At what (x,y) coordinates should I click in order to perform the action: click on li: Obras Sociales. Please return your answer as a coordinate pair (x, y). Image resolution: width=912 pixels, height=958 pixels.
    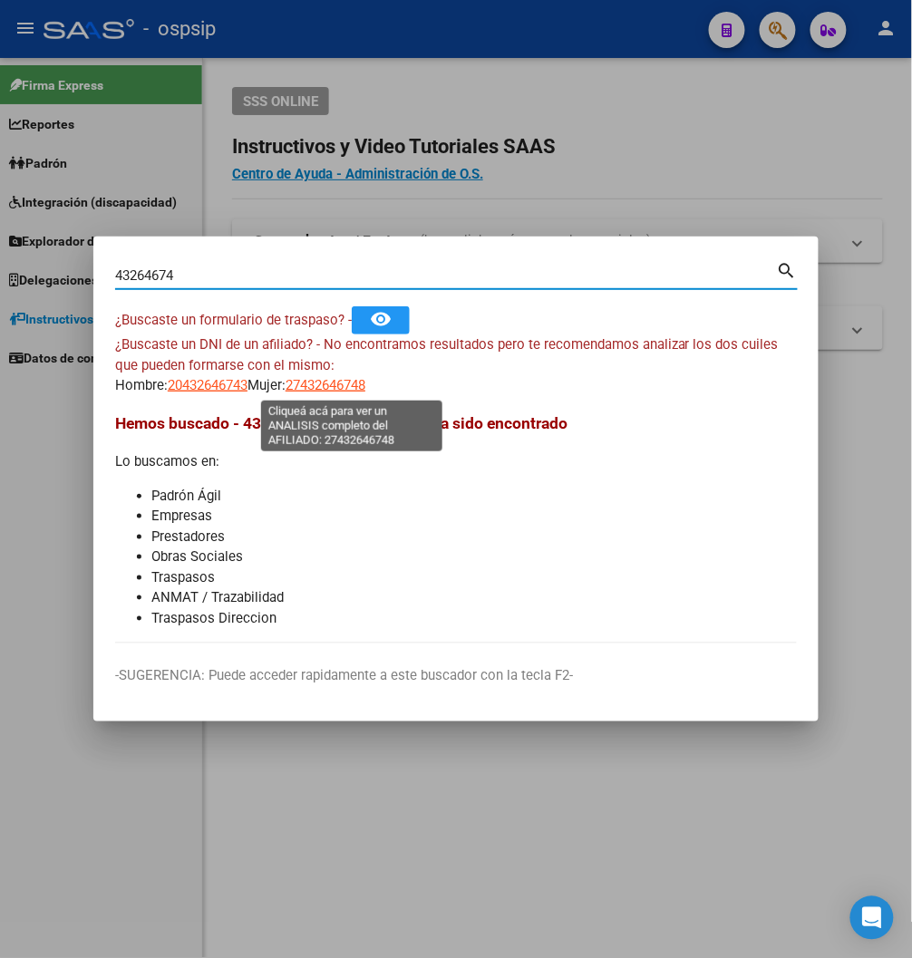
    Looking at the image, I should click on (474, 557).